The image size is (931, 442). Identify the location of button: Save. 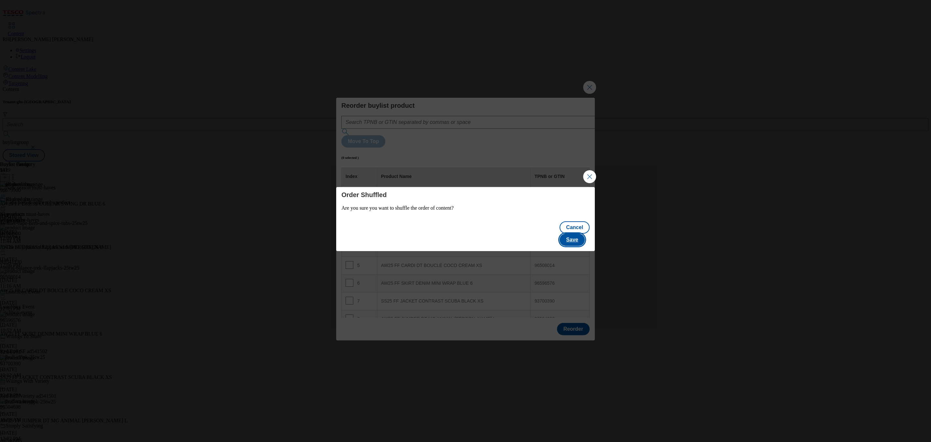
(572, 240).